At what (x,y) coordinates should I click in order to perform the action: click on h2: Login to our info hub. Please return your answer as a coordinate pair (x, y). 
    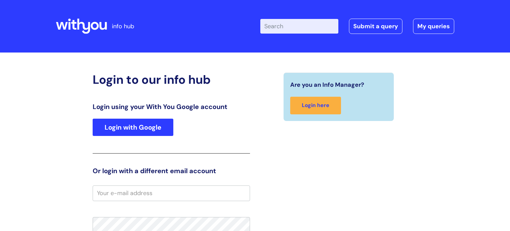
    Looking at the image, I should click on (171, 79).